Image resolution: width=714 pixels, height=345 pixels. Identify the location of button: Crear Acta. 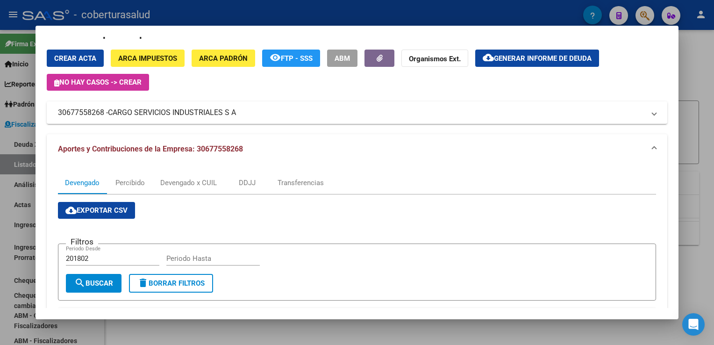
(75, 58).